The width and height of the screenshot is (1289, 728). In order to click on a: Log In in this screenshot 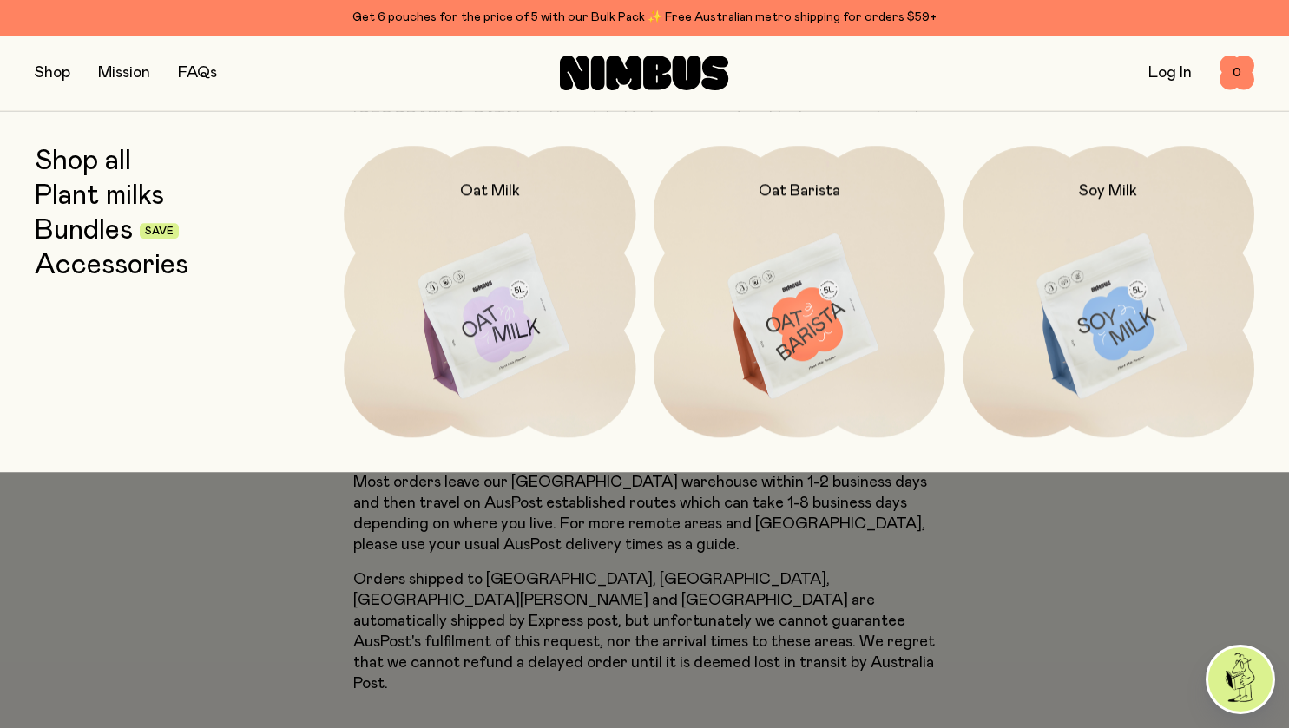, I will do `click(1170, 73)`.